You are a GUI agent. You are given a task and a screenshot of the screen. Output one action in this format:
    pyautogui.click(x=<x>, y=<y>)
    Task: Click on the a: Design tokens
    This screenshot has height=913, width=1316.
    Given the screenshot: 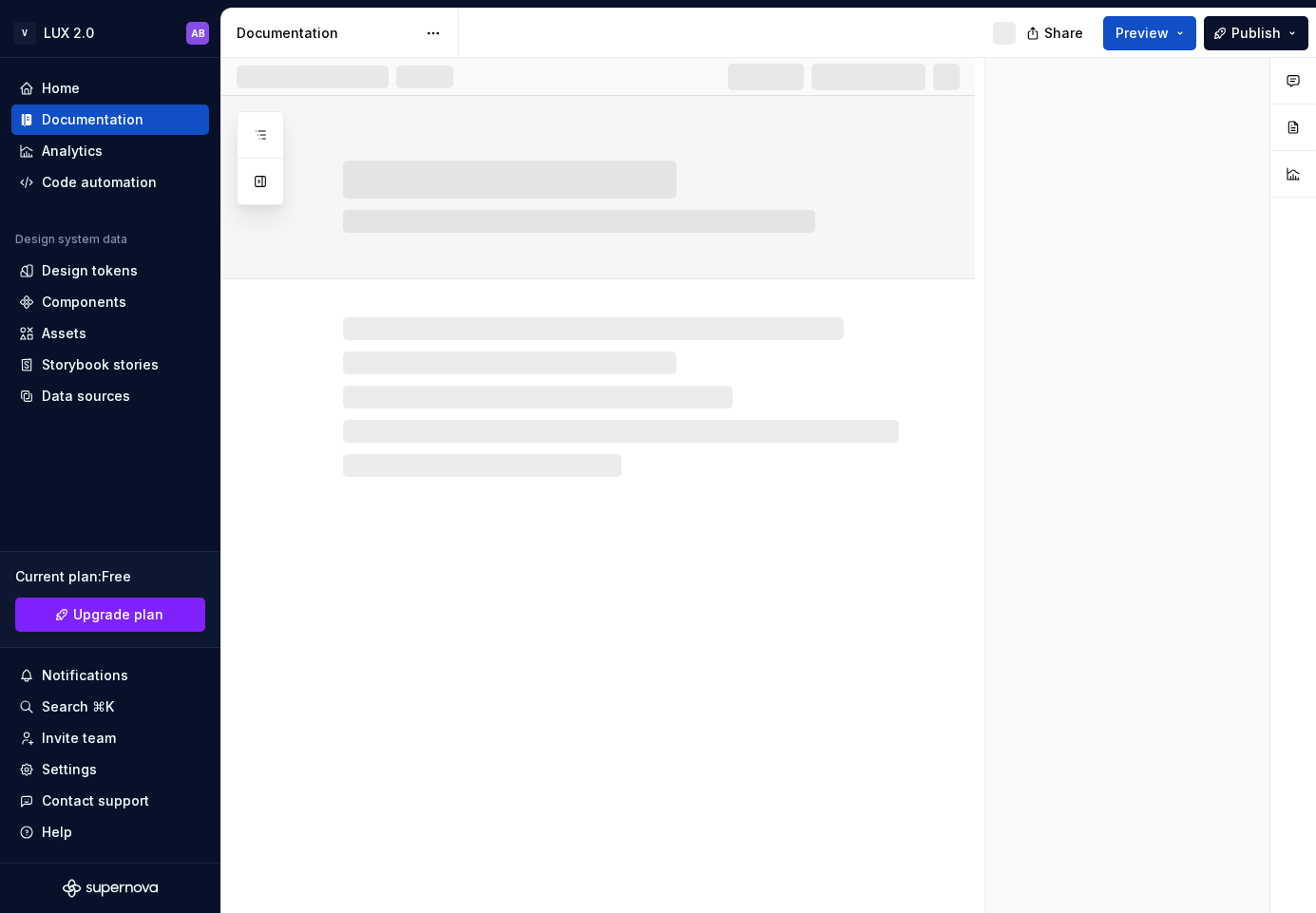 What is the action you would take?
    pyautogui.click(x=110, y=270)
    